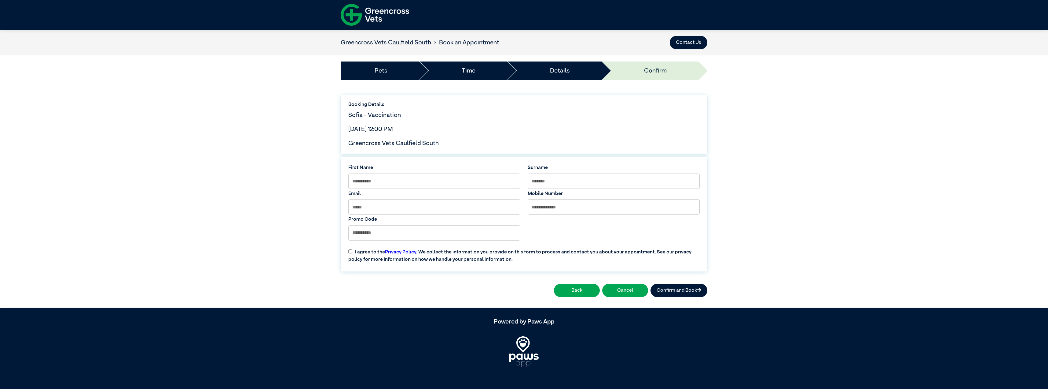 This screenshot has height=389, width=1048. Describe the element at coordinates (614, 168) in the screenshot. I see `label: Surname` at that location.